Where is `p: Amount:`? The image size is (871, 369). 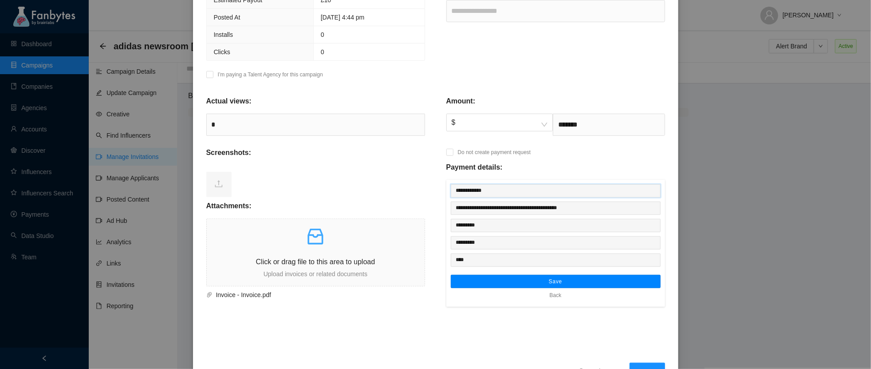 p: Amount: is located at coordinates (461, 101).